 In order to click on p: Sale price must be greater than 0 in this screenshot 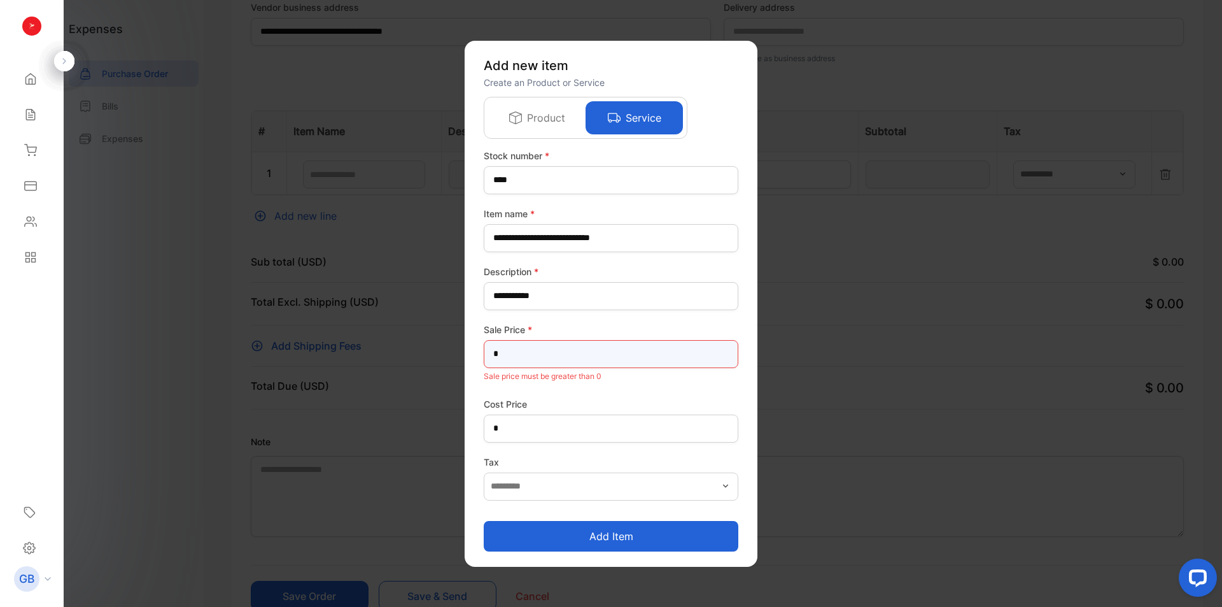, I will do `click(611, 376)`.